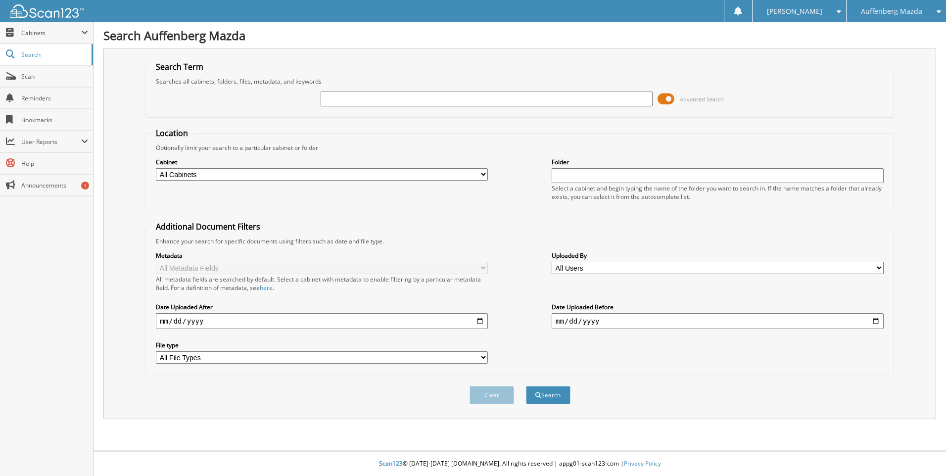  What do you see at coordinates (54, 185) in the screenshot?
I see `span: Announcements` at bounding box center [54, 185].